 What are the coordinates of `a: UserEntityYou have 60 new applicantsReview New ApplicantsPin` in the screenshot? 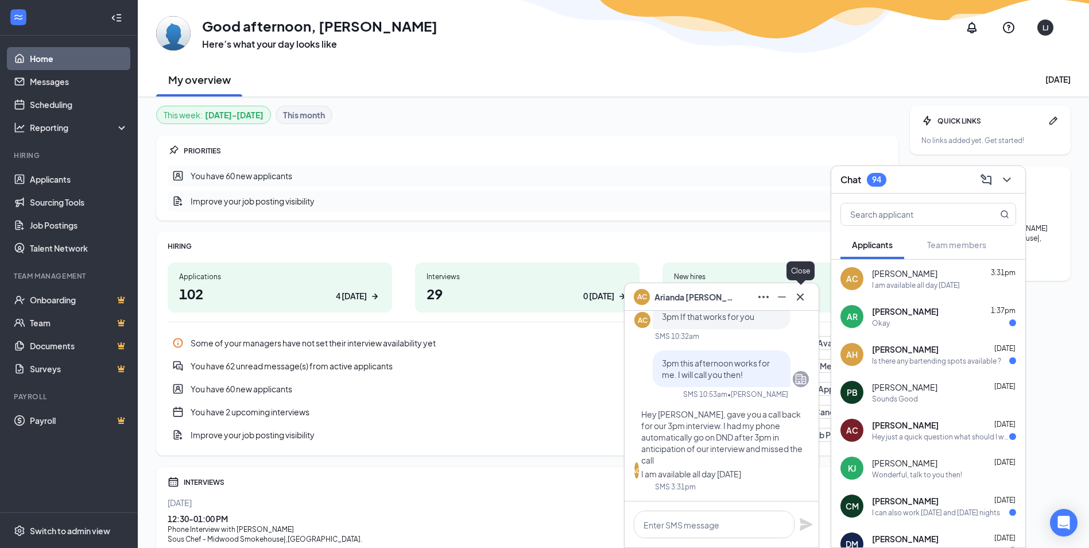 It's located at (527, 389).